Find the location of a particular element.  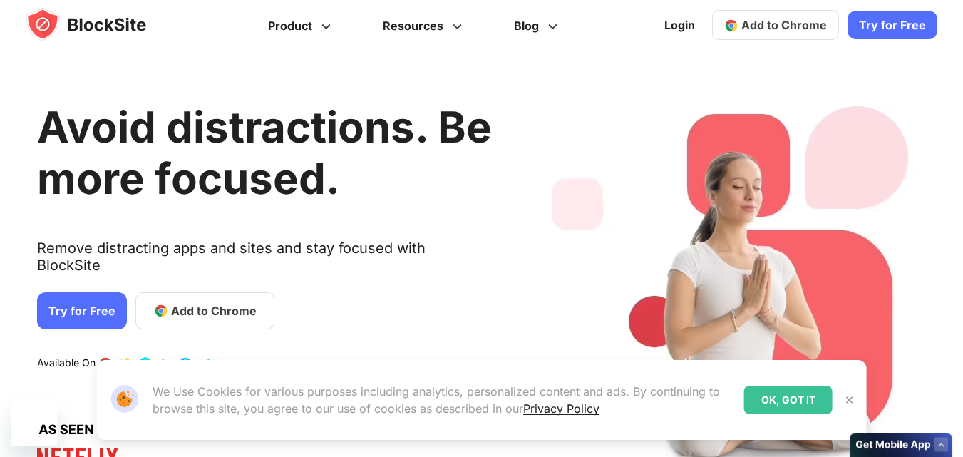

h1: Avoid distractions. Be more focused. is located at coordinates (264, 153).